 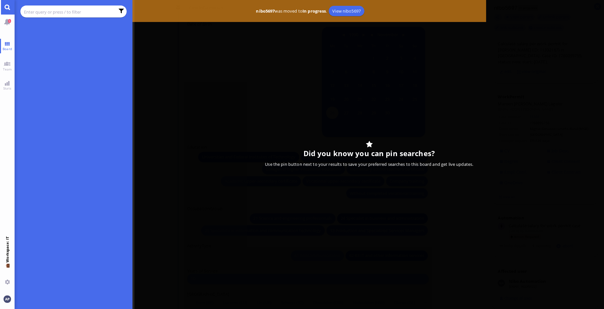 What do you see at coordinates (7, 88) in the screenshot?
I see `span: Stats` at bounding box center [7, 88].